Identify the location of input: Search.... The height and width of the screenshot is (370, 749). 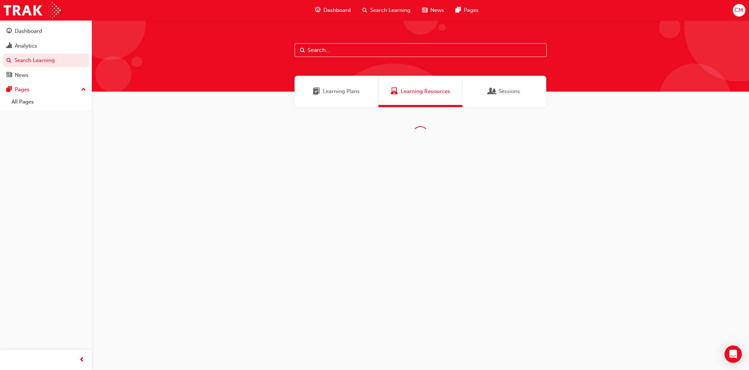
(421, 50).